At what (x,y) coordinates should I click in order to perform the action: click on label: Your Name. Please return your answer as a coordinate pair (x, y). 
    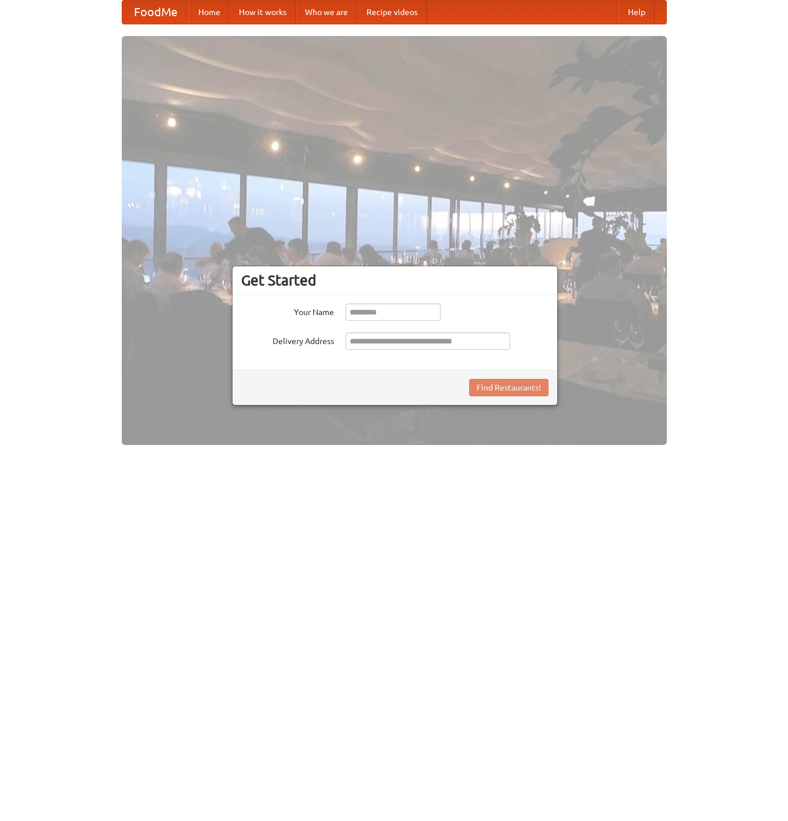
    Looking at the image, I should click on (288, 310).